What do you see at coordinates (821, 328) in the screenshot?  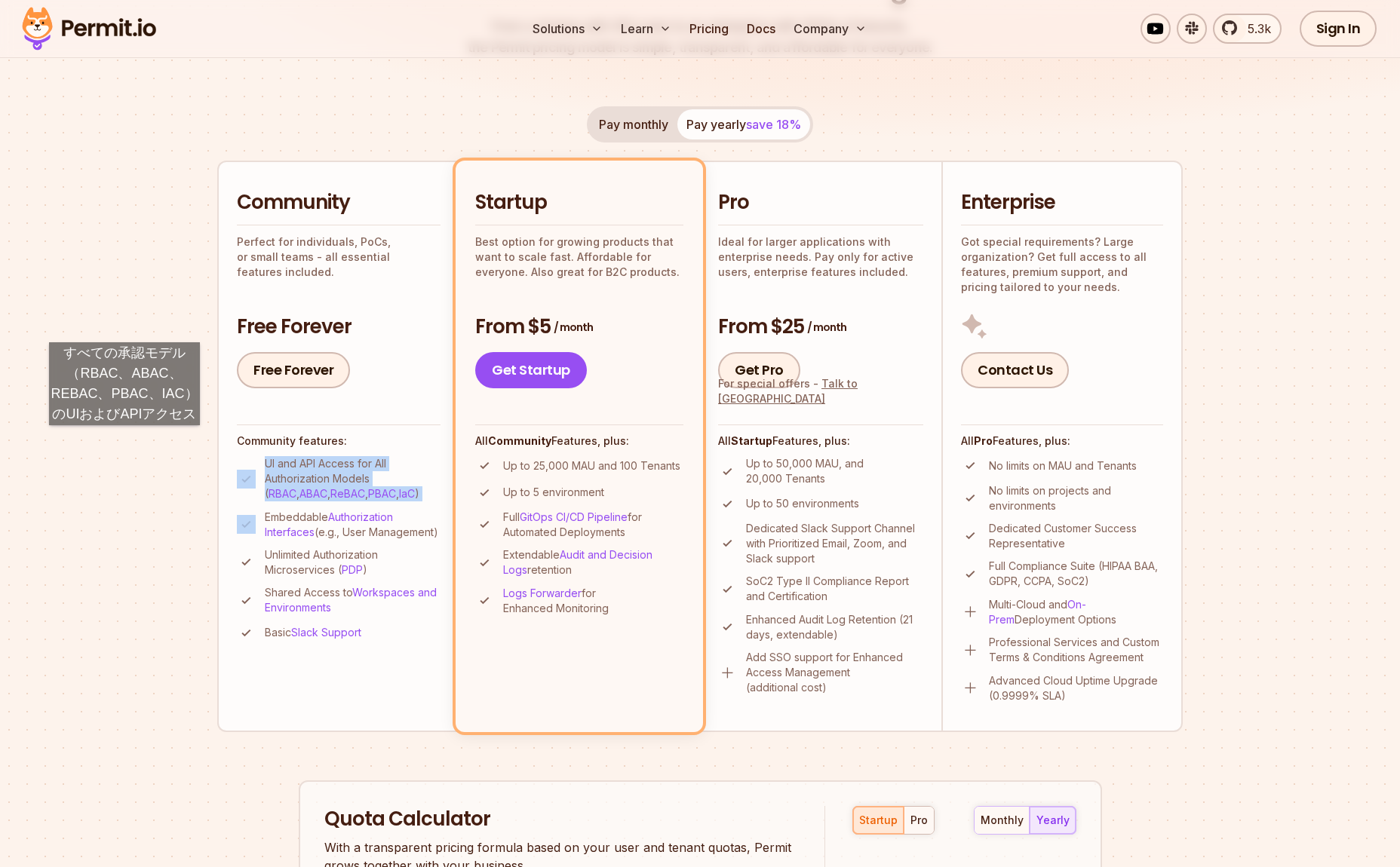 I see `h3: From $25` at bounding box center [821, 328].